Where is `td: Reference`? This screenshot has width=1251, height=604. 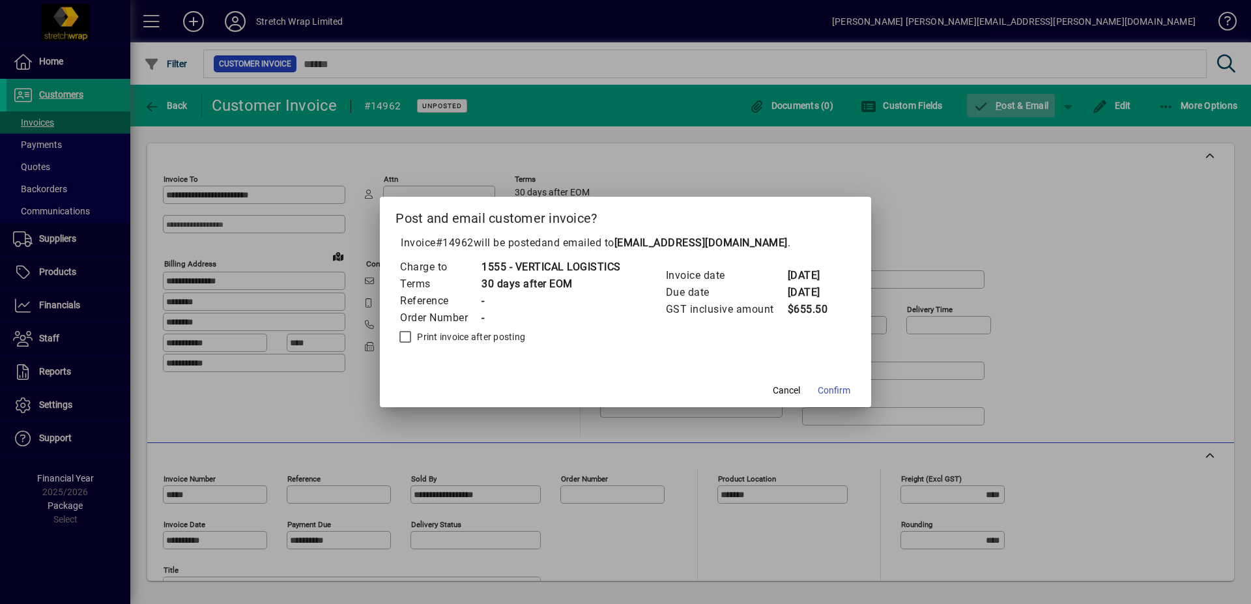 td: Reference is located at coordinates (440, 301).